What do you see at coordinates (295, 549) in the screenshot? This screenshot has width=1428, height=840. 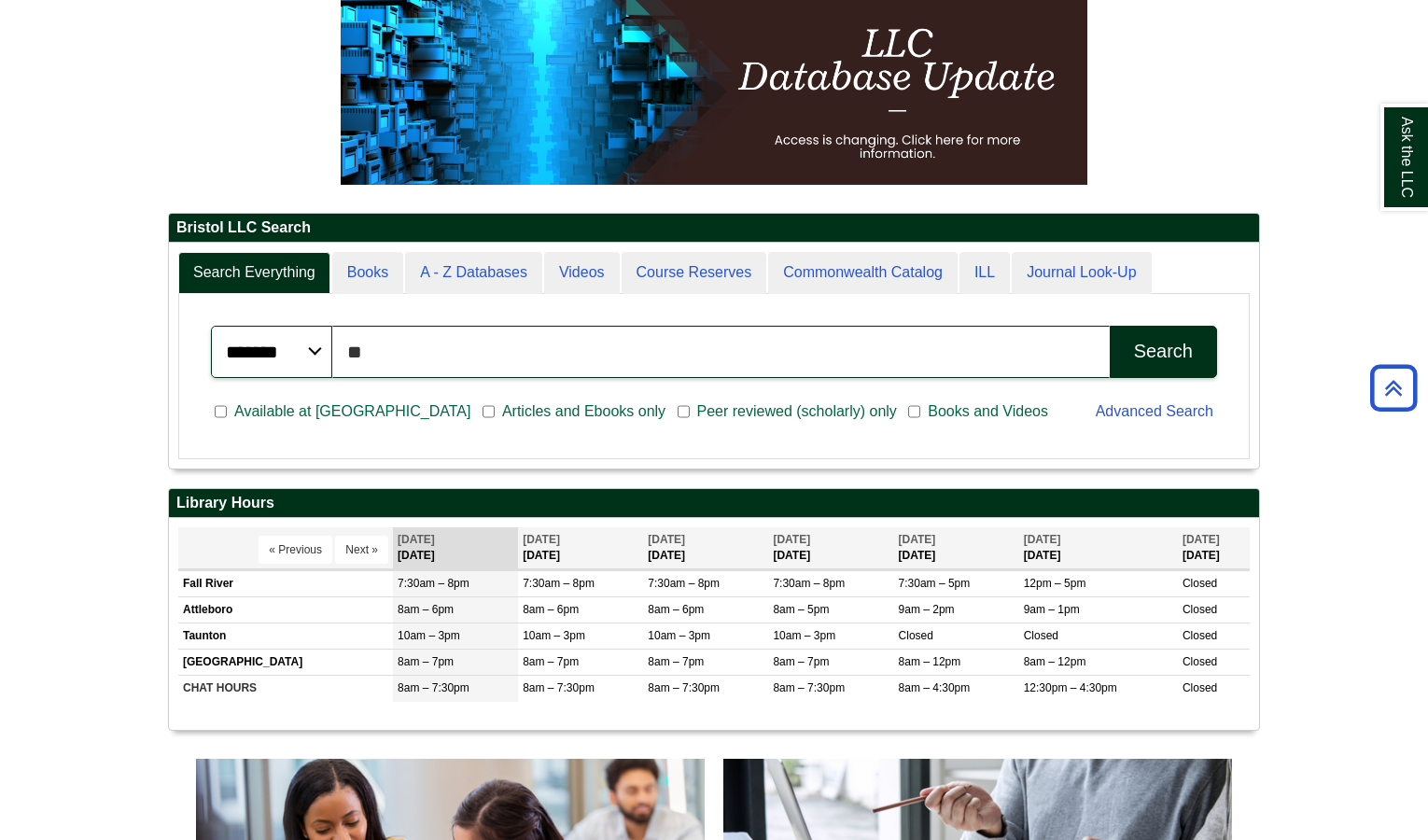 I see `button: « Previous` at bounding box center [295, 549].